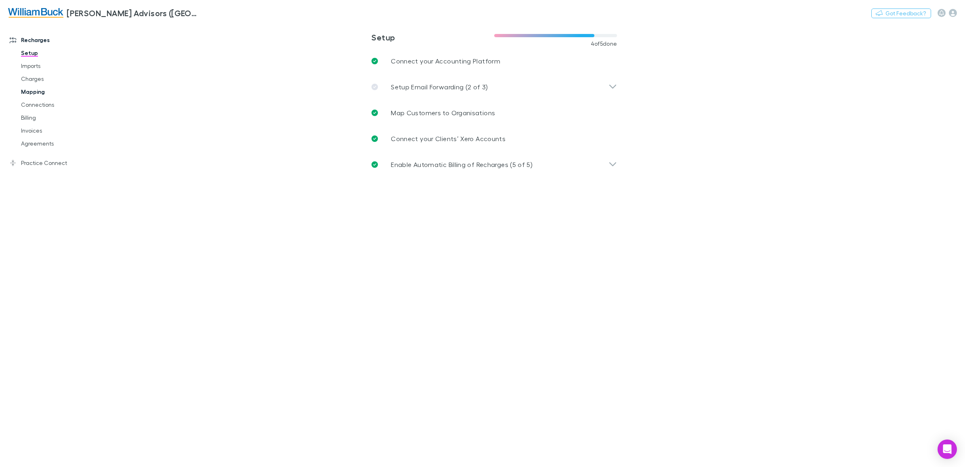 Image resolution: width=965 pixels, height=467 pixels. Describe the element at coordinates (448, 139) in the screenshot. I see `p: Connect your Clients’ Xero Accounts` at that location.